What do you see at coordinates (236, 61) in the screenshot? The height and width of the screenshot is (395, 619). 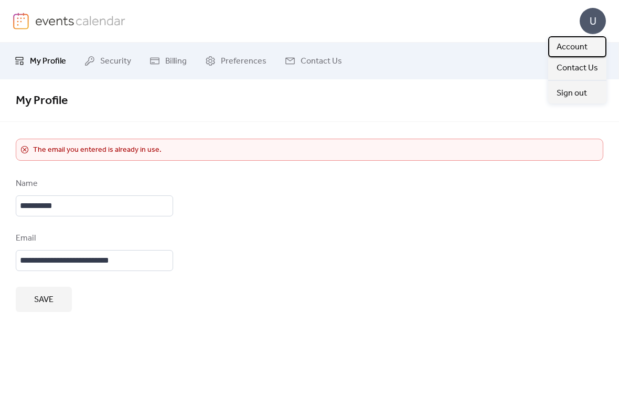 I see `a: Preferences` at bounding box center [236, 61].